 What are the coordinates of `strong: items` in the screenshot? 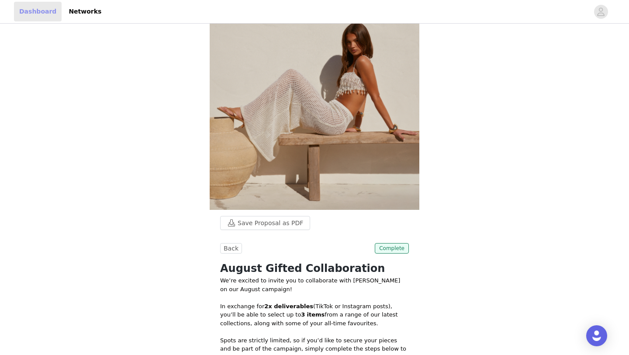 It's located at (316, 314).